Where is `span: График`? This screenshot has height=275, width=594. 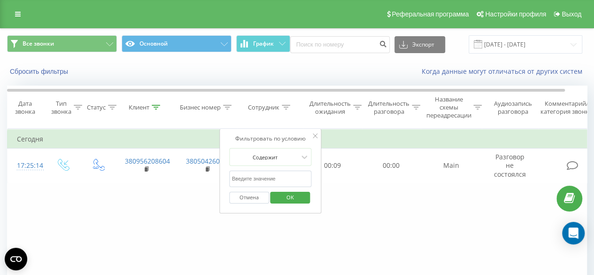 span: График is located at coordinates (263, 44).